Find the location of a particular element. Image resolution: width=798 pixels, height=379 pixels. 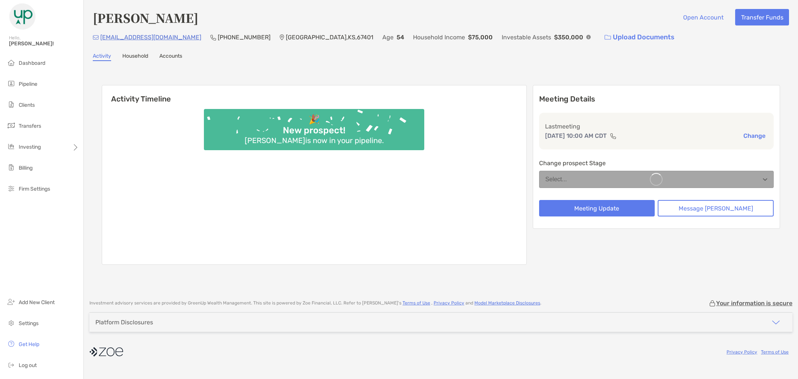

img: Zoe Logo is located at coordinates (22, 16).